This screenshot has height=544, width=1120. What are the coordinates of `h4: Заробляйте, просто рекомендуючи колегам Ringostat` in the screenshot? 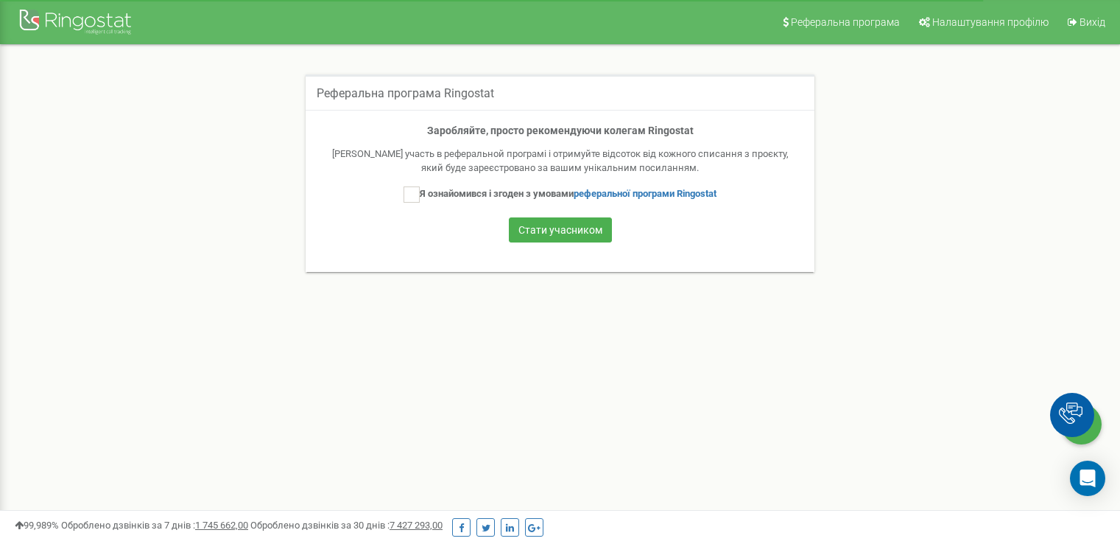 It's located at (560, 130).